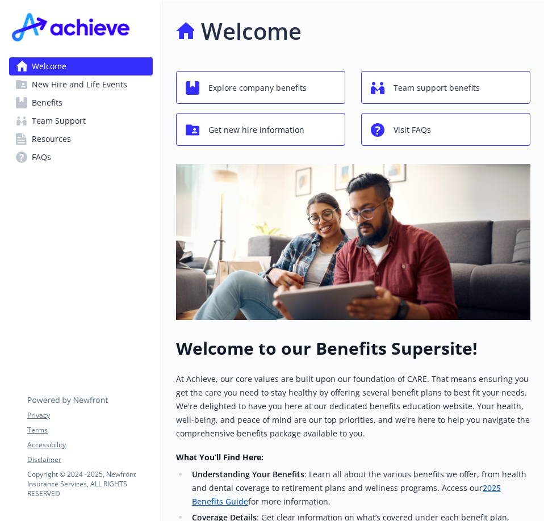 The width and height of the screenshot is (544, 521). I want to click on span: Visit FAQs, so click(412, 130).